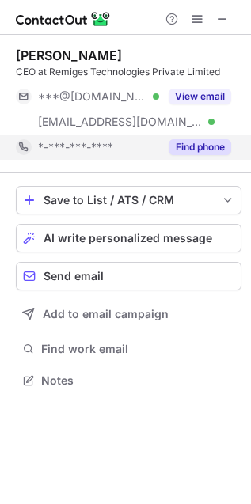 The width and height of the screenshot is (251, 504). What do you see at coordinates (138, 349) in the screenshot?
I see `span: Find work email` at bounding box center [138, 349].